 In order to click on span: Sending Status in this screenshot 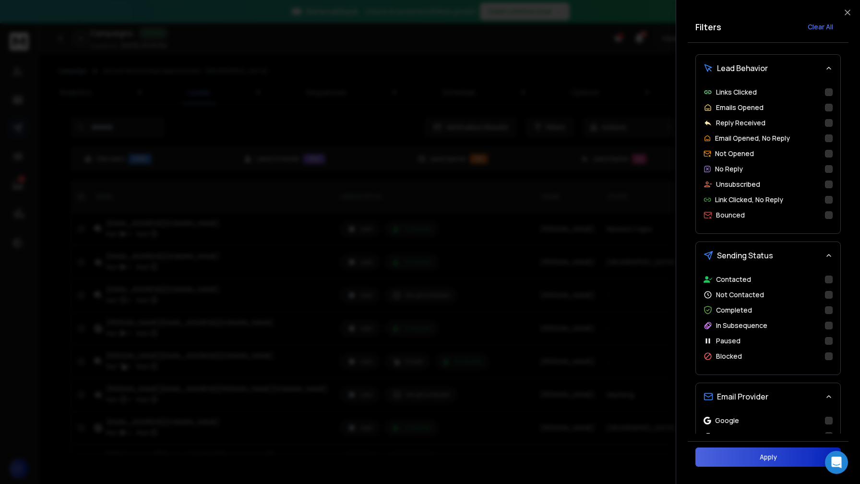, I will do `click(744, 255)`.